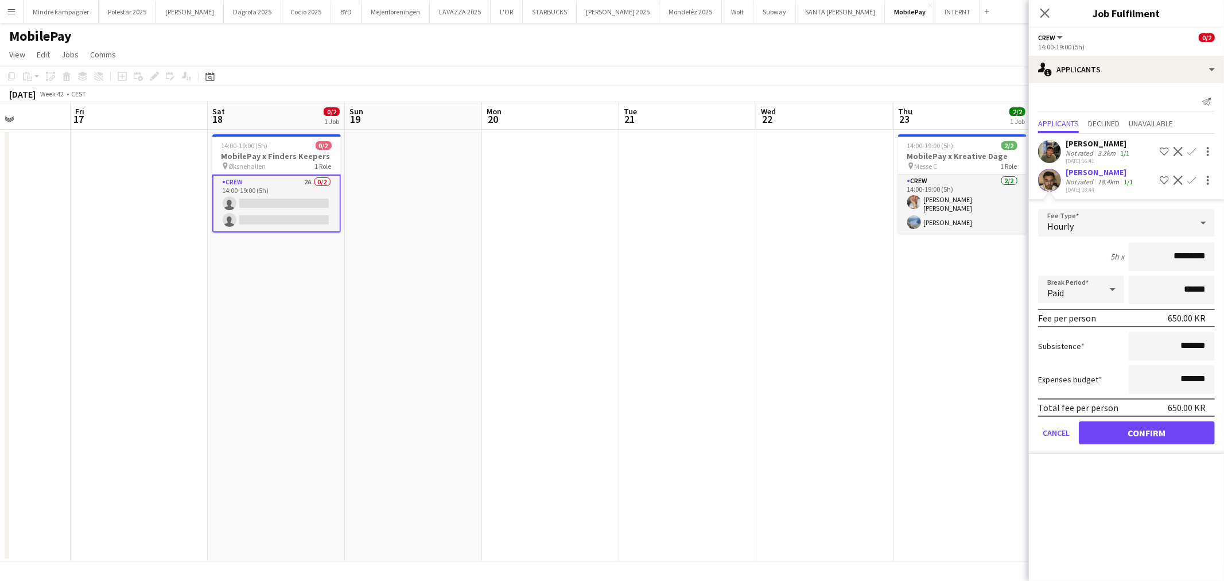  Describe the element at coordinates (1079, 408) in the screenshot. I see `div: Total fee per person` at that location.